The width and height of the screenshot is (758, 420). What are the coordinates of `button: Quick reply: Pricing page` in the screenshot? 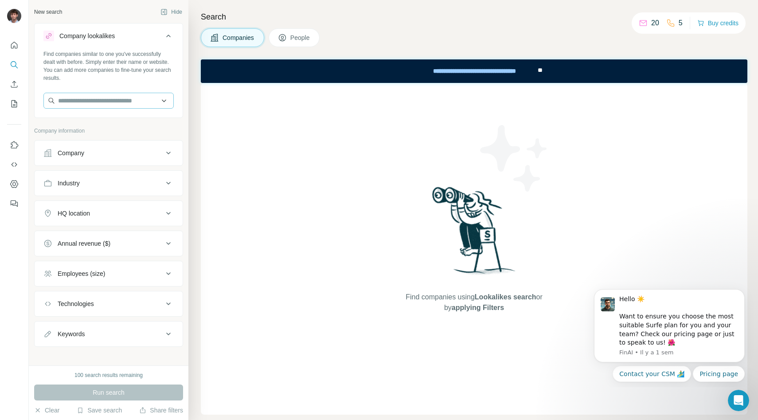 It's located at (138, 93).